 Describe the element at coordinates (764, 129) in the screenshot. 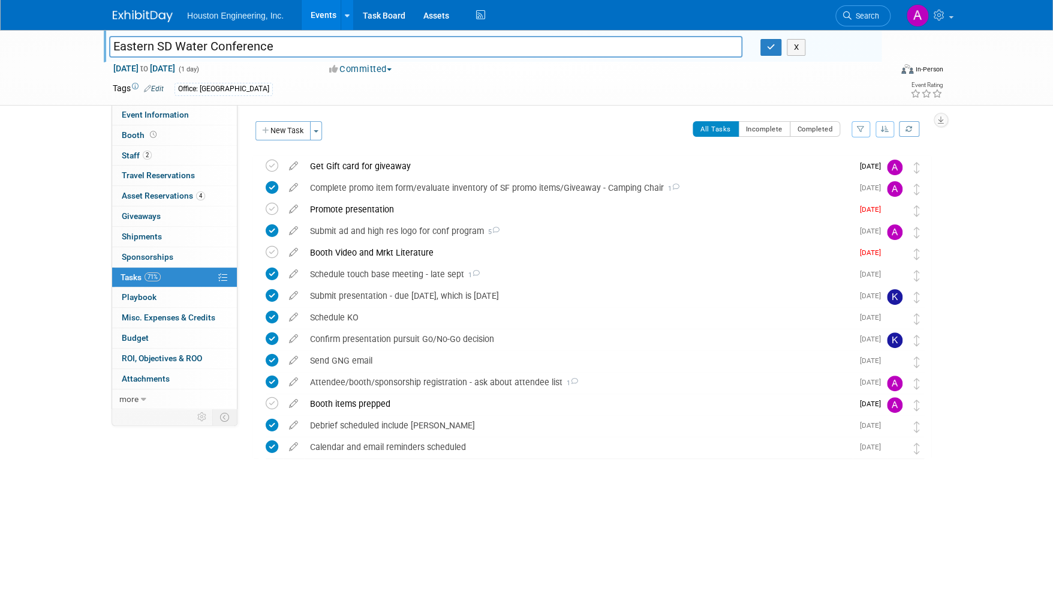

I see `button: Incomplete` at that location.